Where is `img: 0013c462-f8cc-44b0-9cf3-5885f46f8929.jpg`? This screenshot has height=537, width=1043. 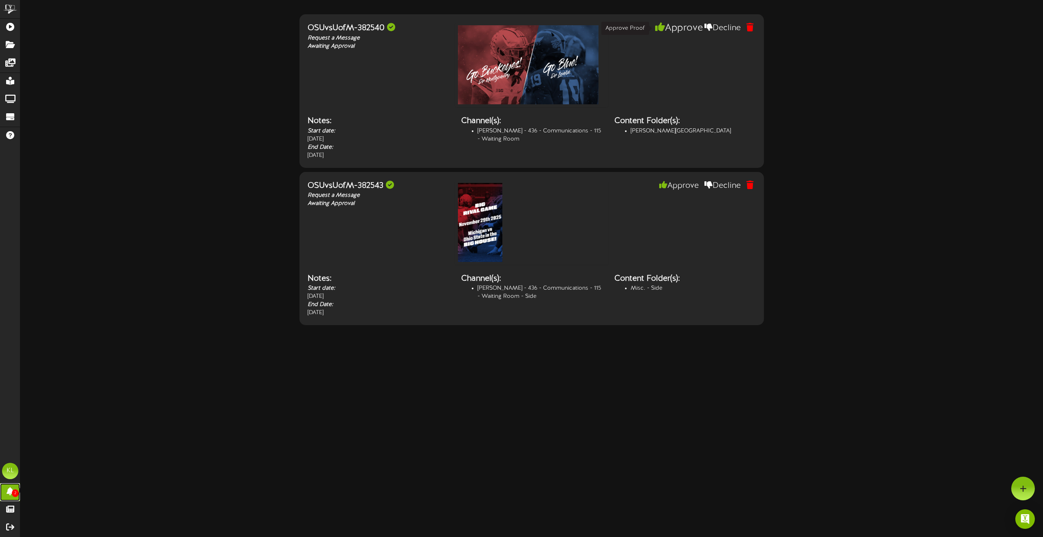 img: 0013c462-f8cc-44b0-9cf3-5885f46f8929.jpg is located at coordinates (528, 65).